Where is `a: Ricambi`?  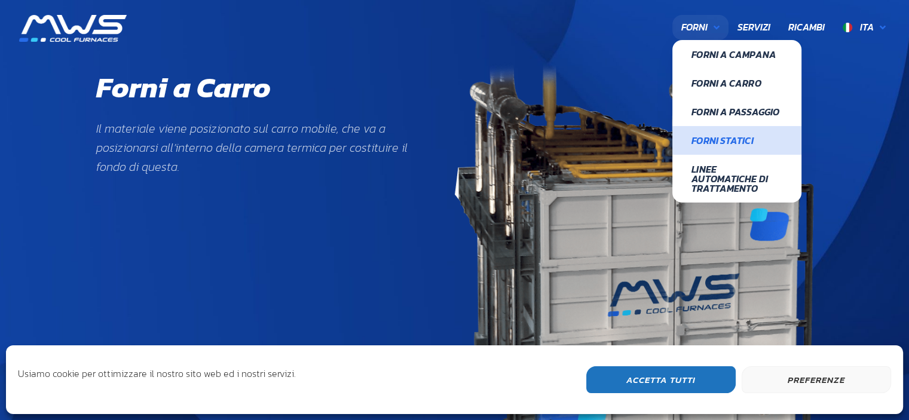
a: Ricambi is located at coordinates (806, 27).